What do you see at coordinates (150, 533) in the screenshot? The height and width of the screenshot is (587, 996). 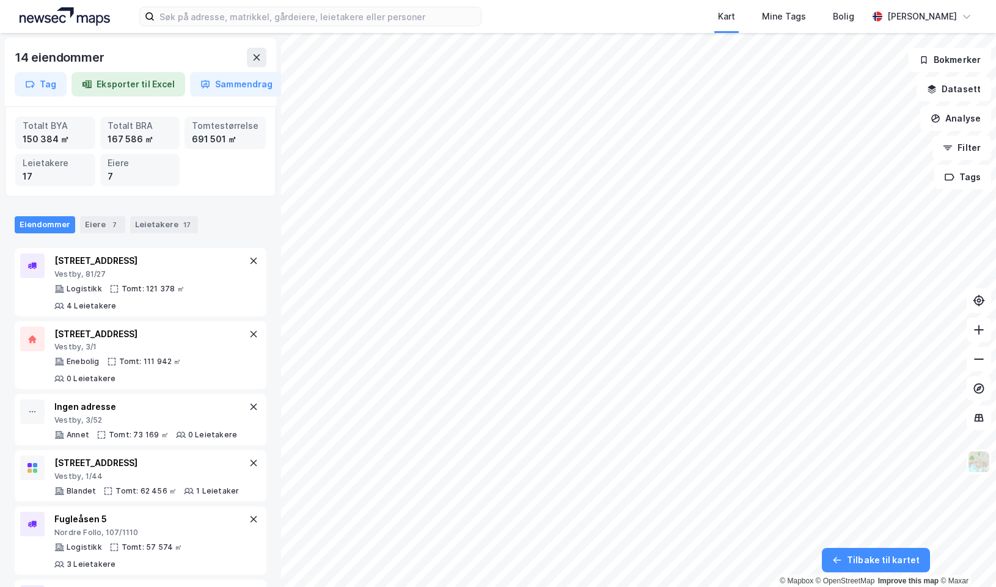 I see `div: Nordre Follo, 107/1110` at bounding box center [150, 533].